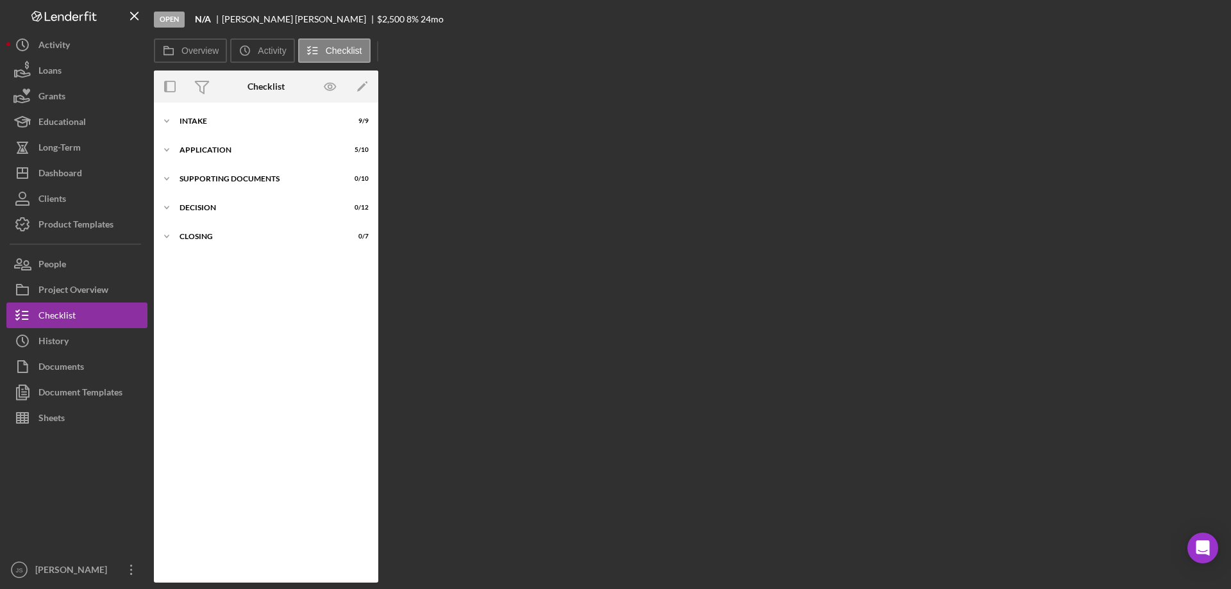 The width and height of the screenshot is (1231, 589). I want to click on button: Product Templates, so click(77, 224).